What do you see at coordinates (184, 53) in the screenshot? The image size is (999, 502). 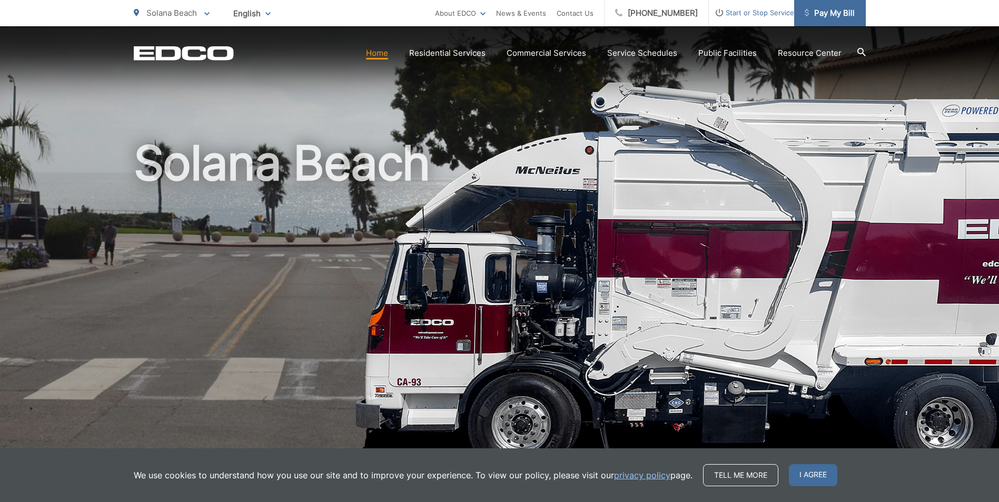 I see `a: EDCD logo. Return to the homepage.` at bounding box center [184, 53].